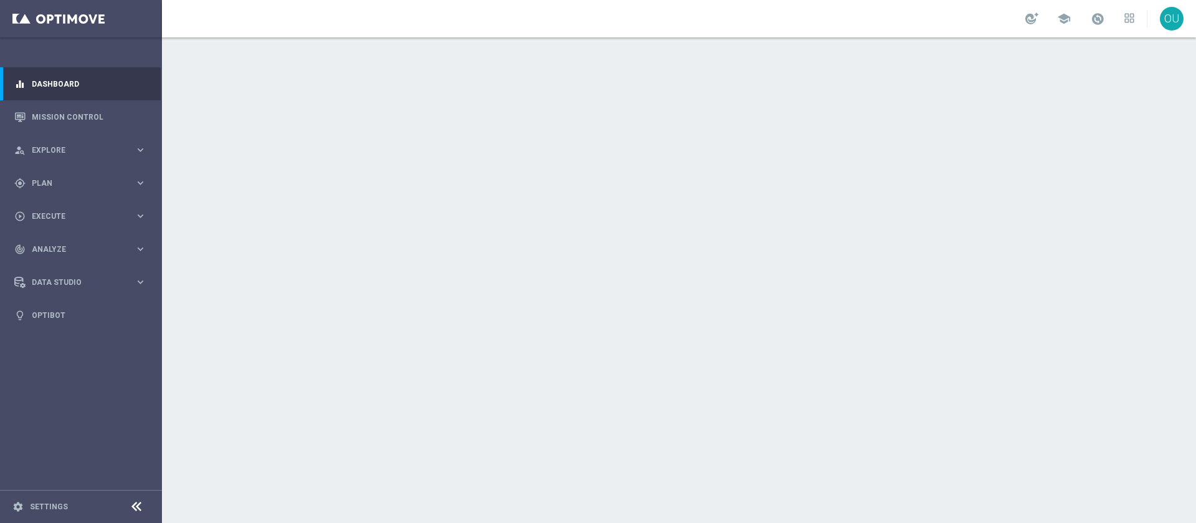  Describe the element at coordinates (80, 315) in the screenshot. I see `button: lightbulb Optibot` at that location.